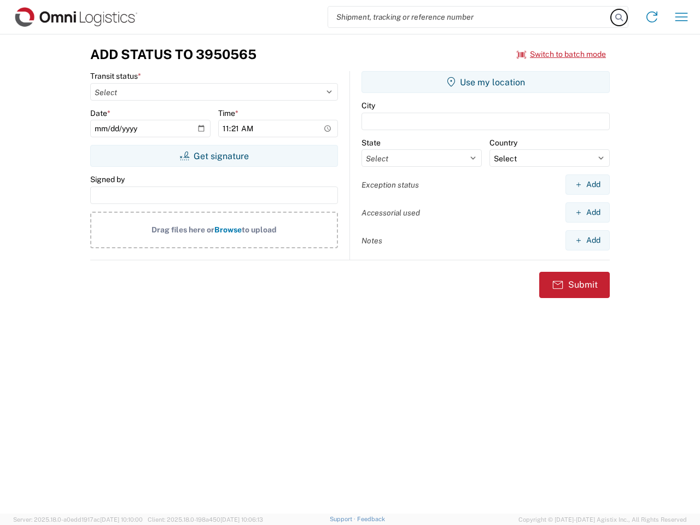 The height and width of the screenshot is (525, 700). Describe the element at coordinates (343, 519) in the screenshot. I see `a: Support` at that location.